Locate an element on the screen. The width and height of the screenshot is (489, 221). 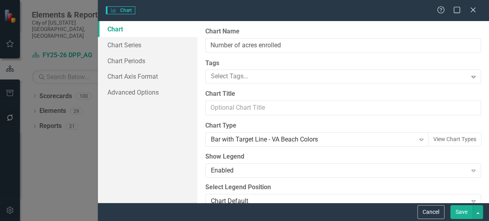
a: Chart Periods is located at coordinates (148, 61).